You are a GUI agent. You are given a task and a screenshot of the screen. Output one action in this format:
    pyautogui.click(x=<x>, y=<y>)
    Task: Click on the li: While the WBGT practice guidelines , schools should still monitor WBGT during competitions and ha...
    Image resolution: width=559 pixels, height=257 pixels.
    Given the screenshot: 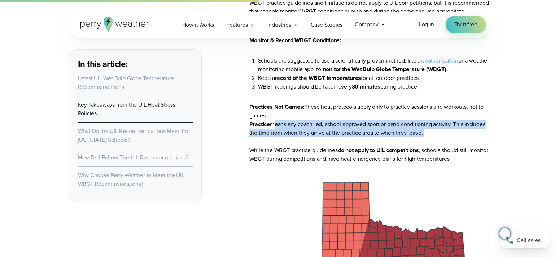 What is the action you would take?
    pyautogui.click(x=370, y=154)
    